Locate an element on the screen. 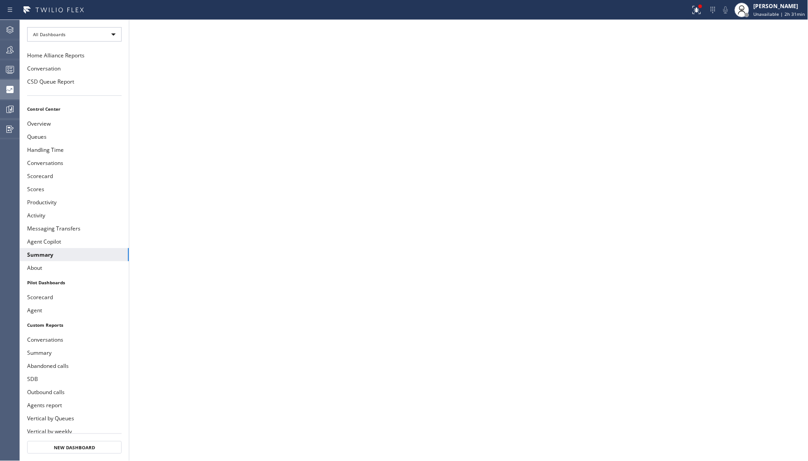  div: All Dashboards is located at coordinates (74, 34).